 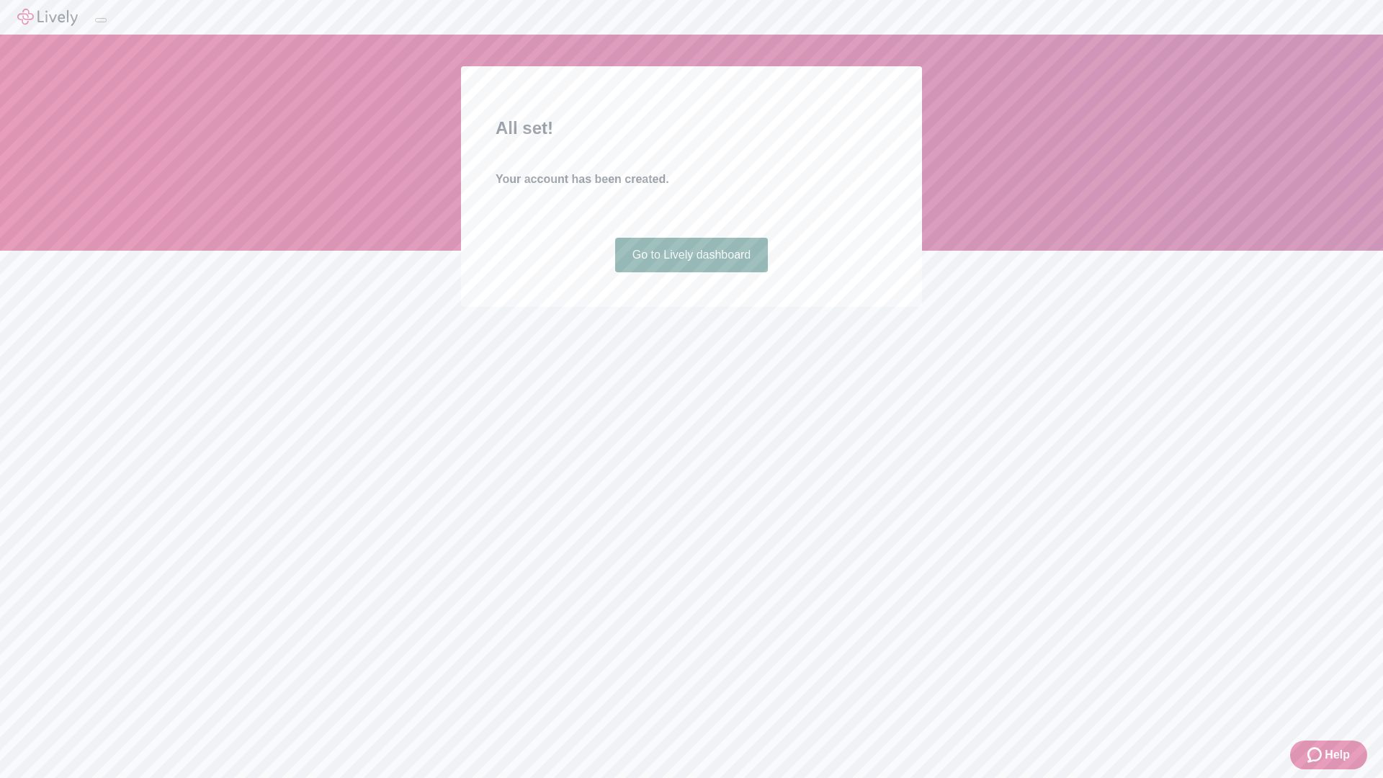 What do you see at coordinates (48, 17) in the screenshot?
I see `img: Lively` at bounding box center [48, 17].